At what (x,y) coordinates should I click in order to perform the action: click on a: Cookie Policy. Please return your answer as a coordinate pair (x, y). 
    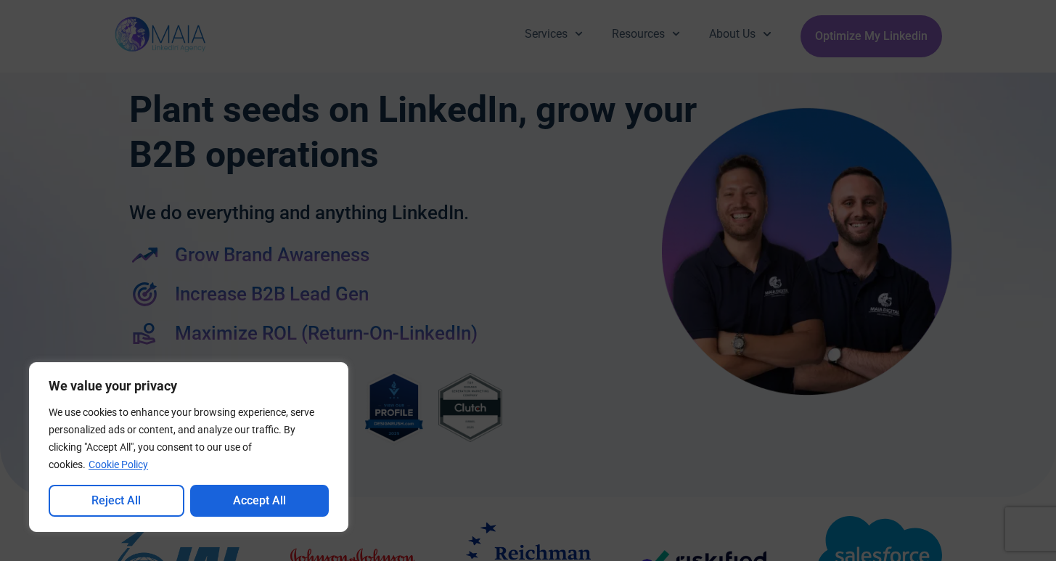
    Looking at the image, I should click on (118, 465).